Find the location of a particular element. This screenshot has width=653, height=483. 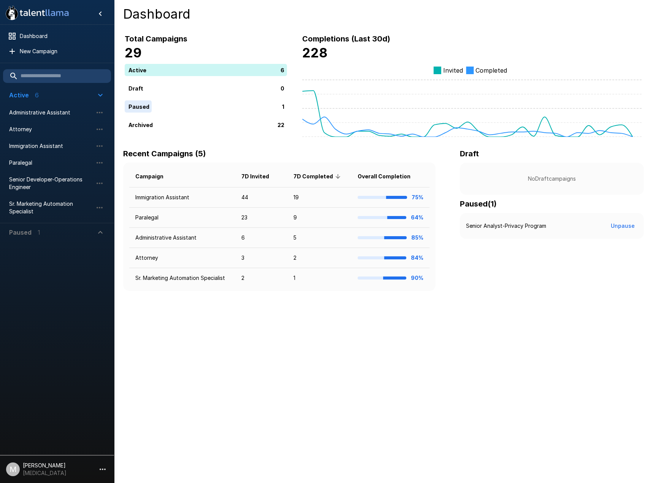

b: Total Campaigns is located at coordinates (156, 39).